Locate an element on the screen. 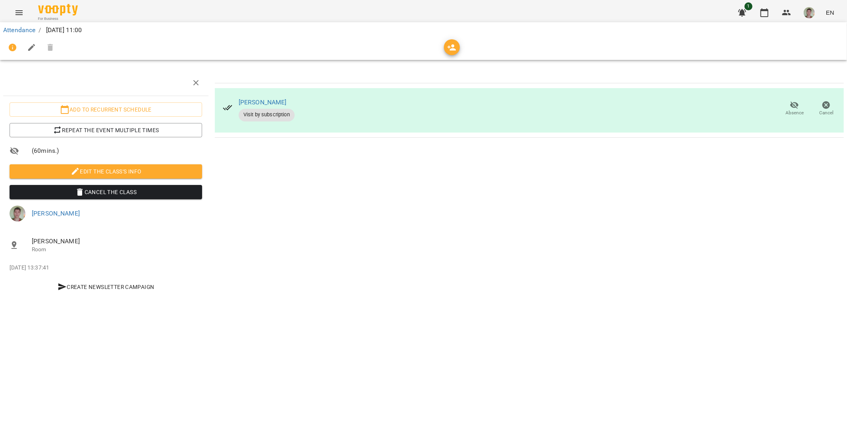  p: Room is located at coordinates (117, 250).